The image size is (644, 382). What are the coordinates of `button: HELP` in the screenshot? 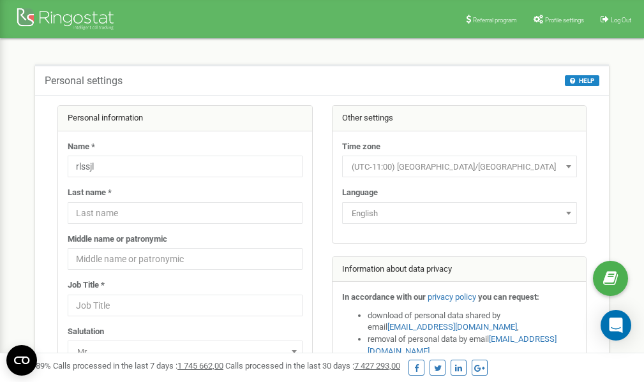 It's located at (582, 80).